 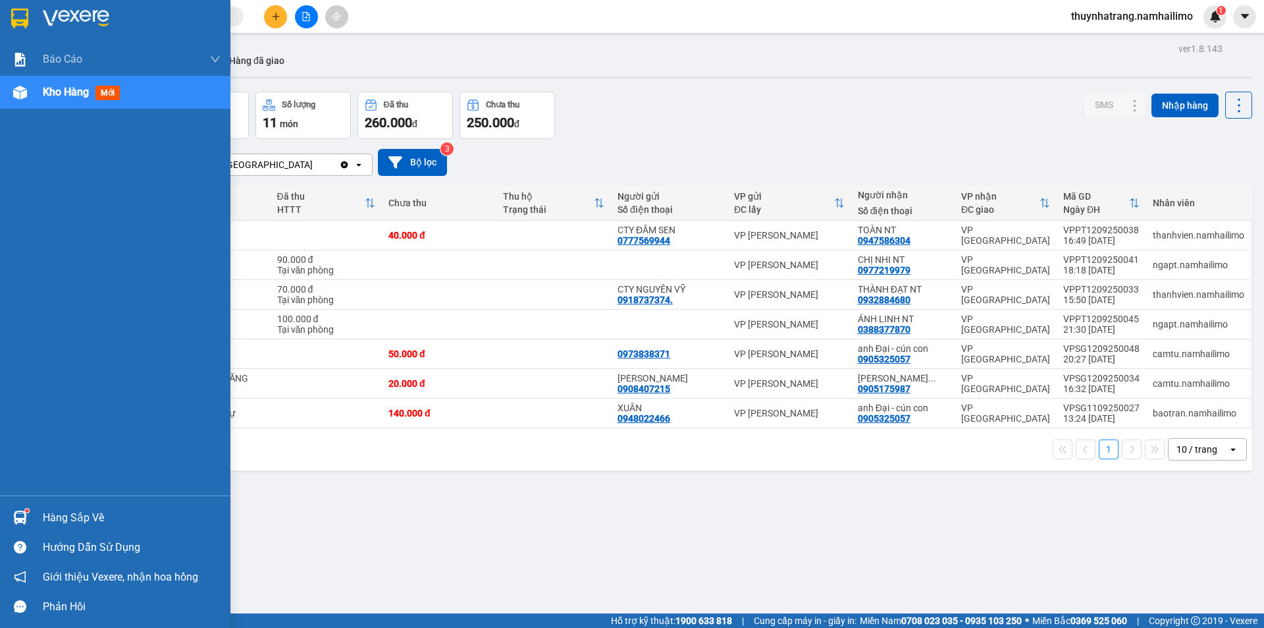 I want to click on span: Báo cáo, so click(x=63, y=59).